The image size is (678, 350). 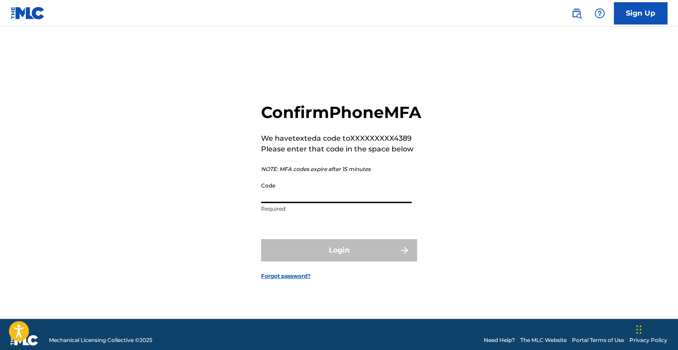 I want to click on a: Forgot password?, so click(x=286, y=276).